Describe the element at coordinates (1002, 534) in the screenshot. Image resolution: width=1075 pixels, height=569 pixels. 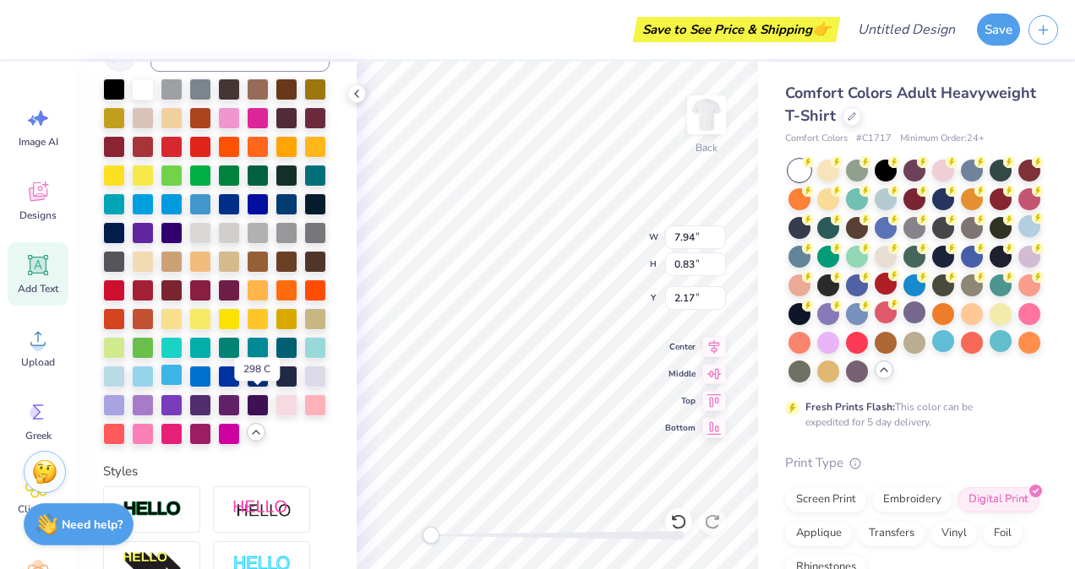
I see `div: Foil` at that location.